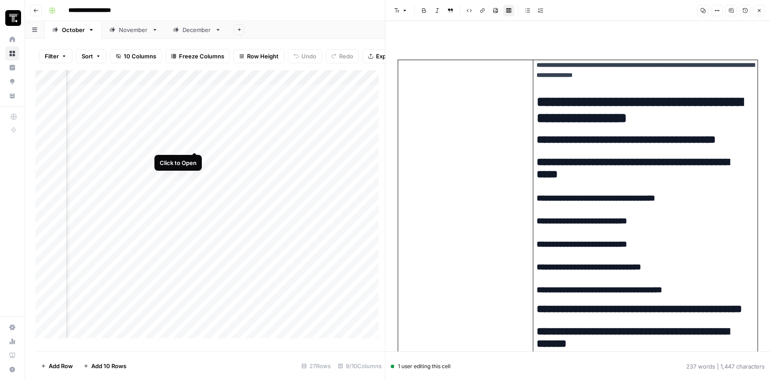 Image resolution: width=770 pixels, height=380 pixels. What do you see at coordinates (87, 56) in the screenshot?
I see `span: Sort` at bounding box center [87, 56].